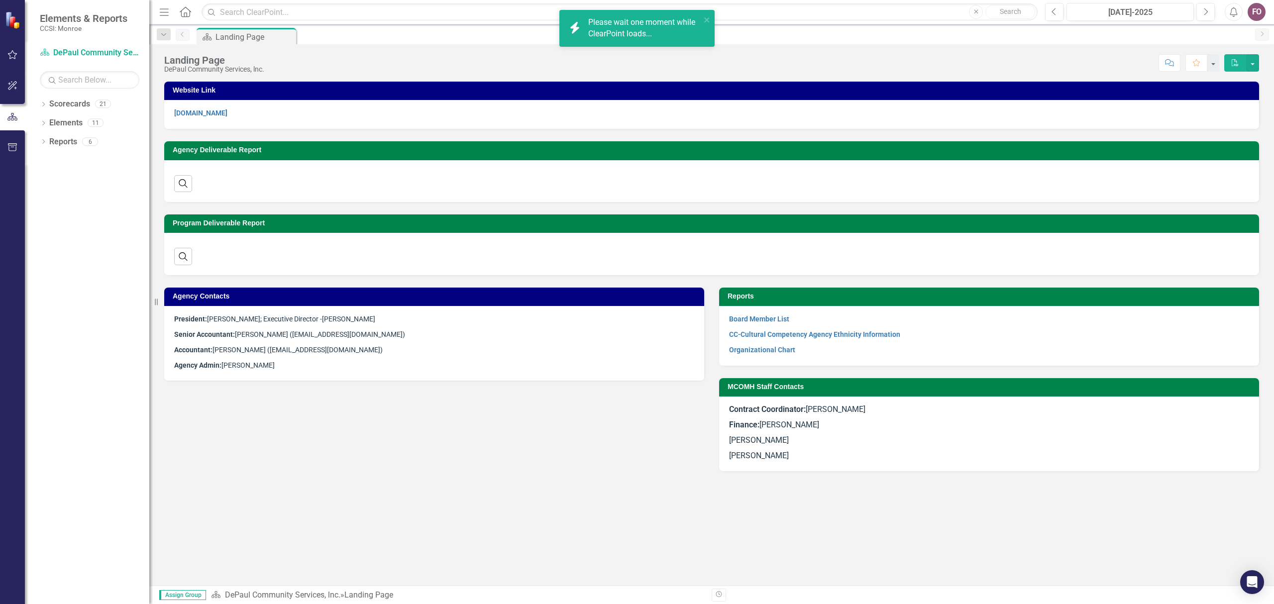  What do you see at coordinates (1252, 582) in the screenshot?
I see `div: Open Intercom Messenger` at bounding box center [1252, 582].